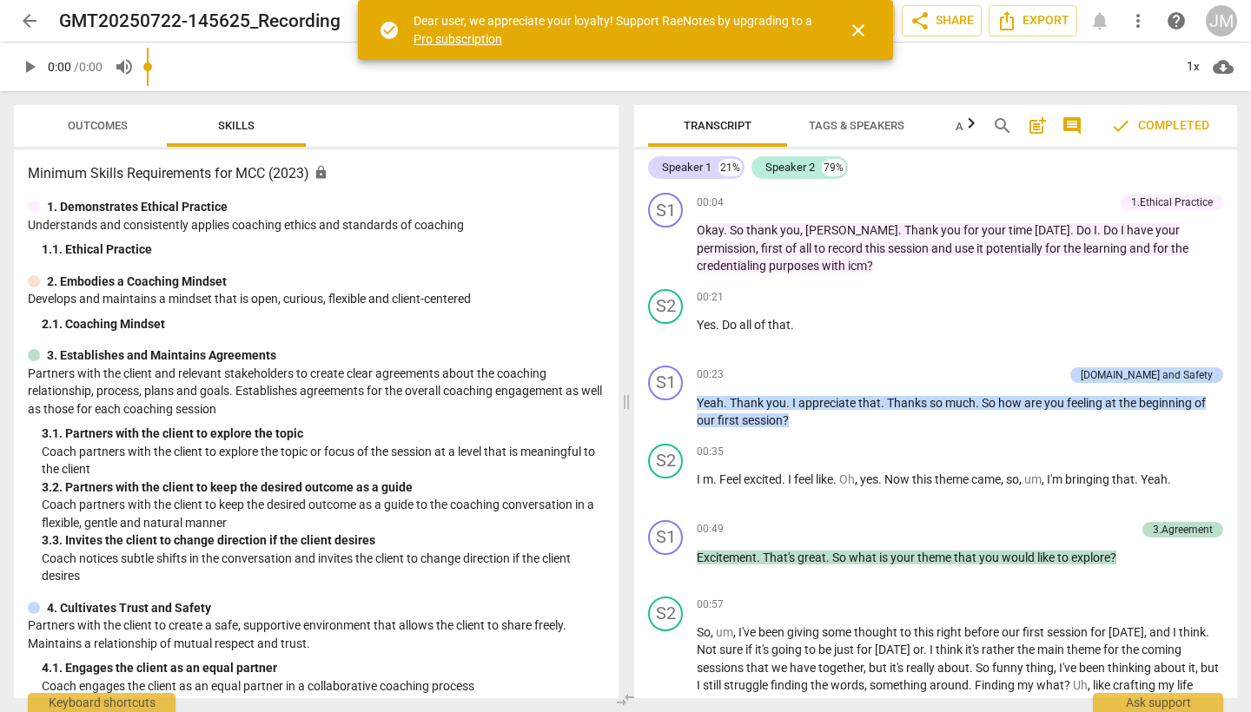  I want to click on h2: GMT20250722-145625_Recording, so click(200, 21).